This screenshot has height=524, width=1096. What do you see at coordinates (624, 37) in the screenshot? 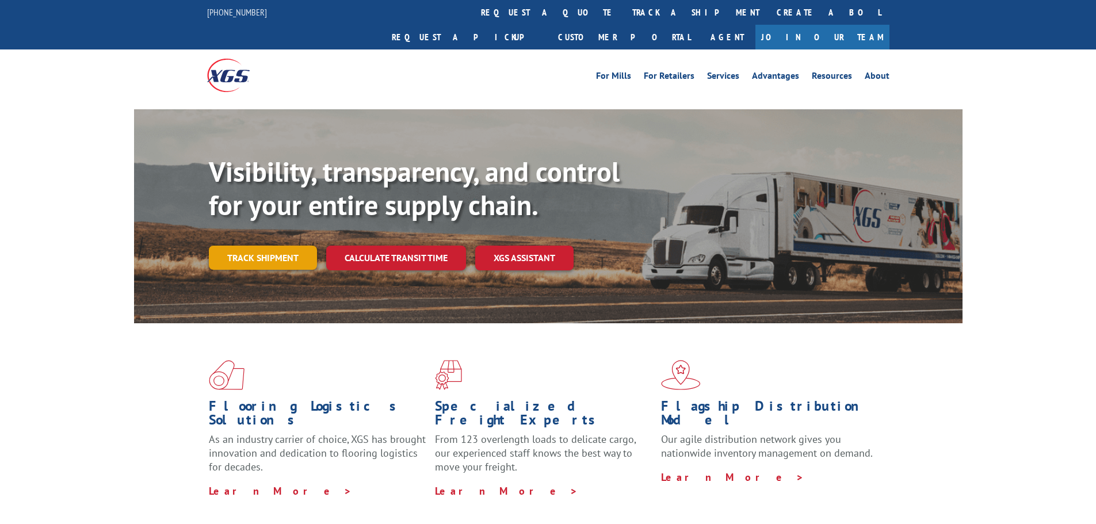
I see `a: Customer Portal` at bounding box center [624, 37].